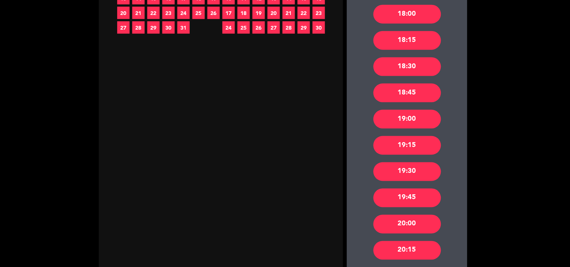  I want to click on span: 19, so click(258, 13).